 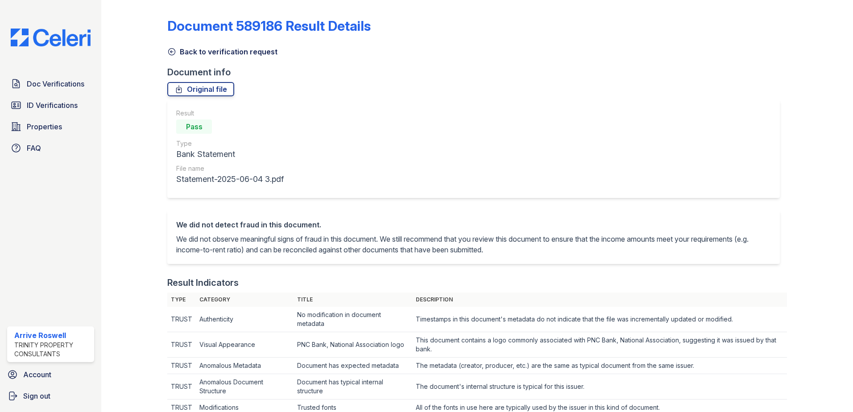 I want to click on div: Document info, so click(x=477, y=72).